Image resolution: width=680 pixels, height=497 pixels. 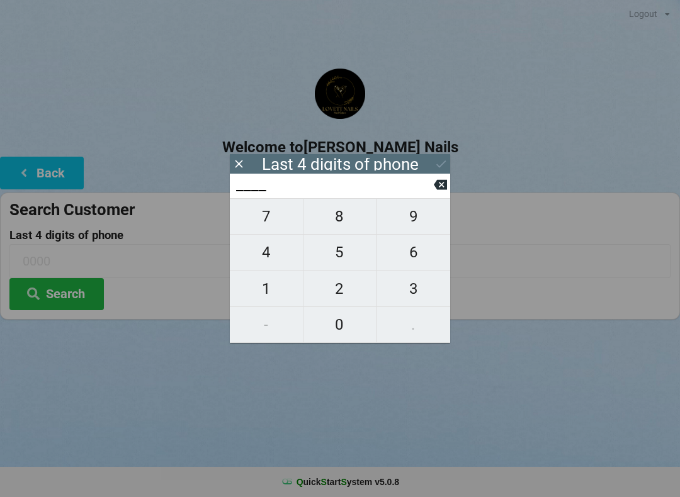 I want to click on span: 0, so click(x=340, y=325).